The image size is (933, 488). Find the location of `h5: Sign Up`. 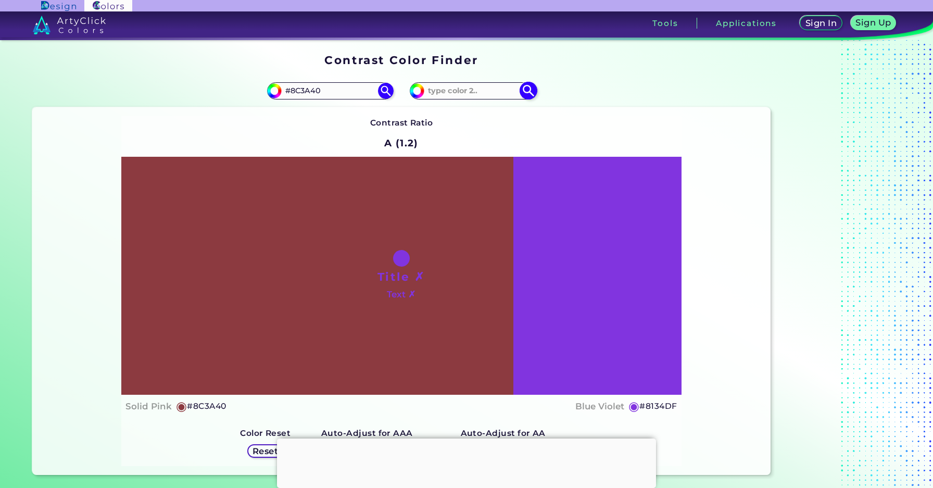

h5: Sign Up is located at coordinates (874, 22).